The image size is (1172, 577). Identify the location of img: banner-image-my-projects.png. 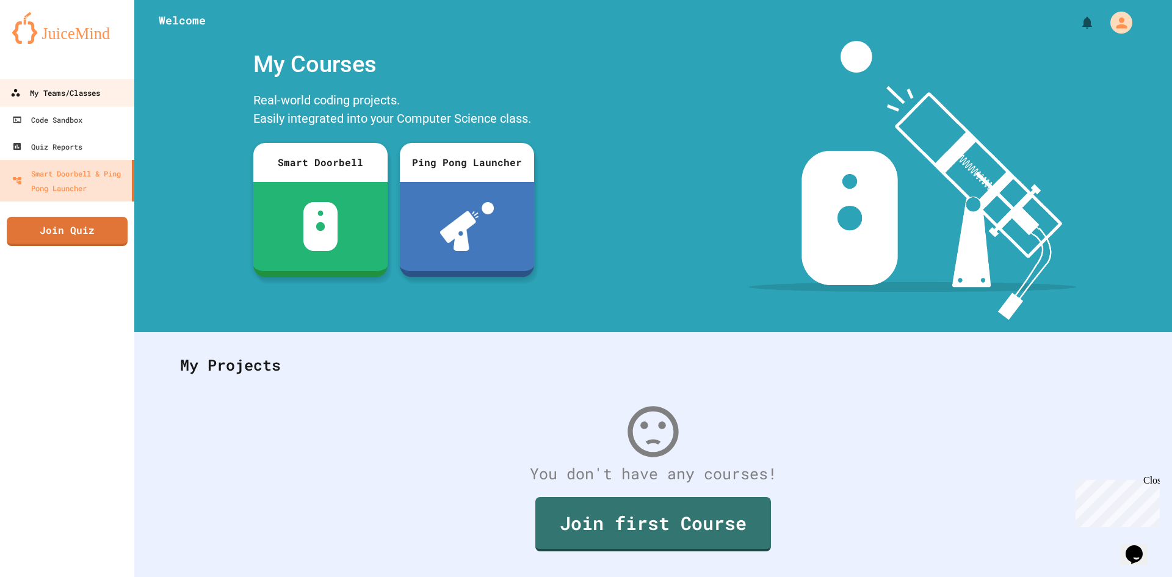
(912, 180).